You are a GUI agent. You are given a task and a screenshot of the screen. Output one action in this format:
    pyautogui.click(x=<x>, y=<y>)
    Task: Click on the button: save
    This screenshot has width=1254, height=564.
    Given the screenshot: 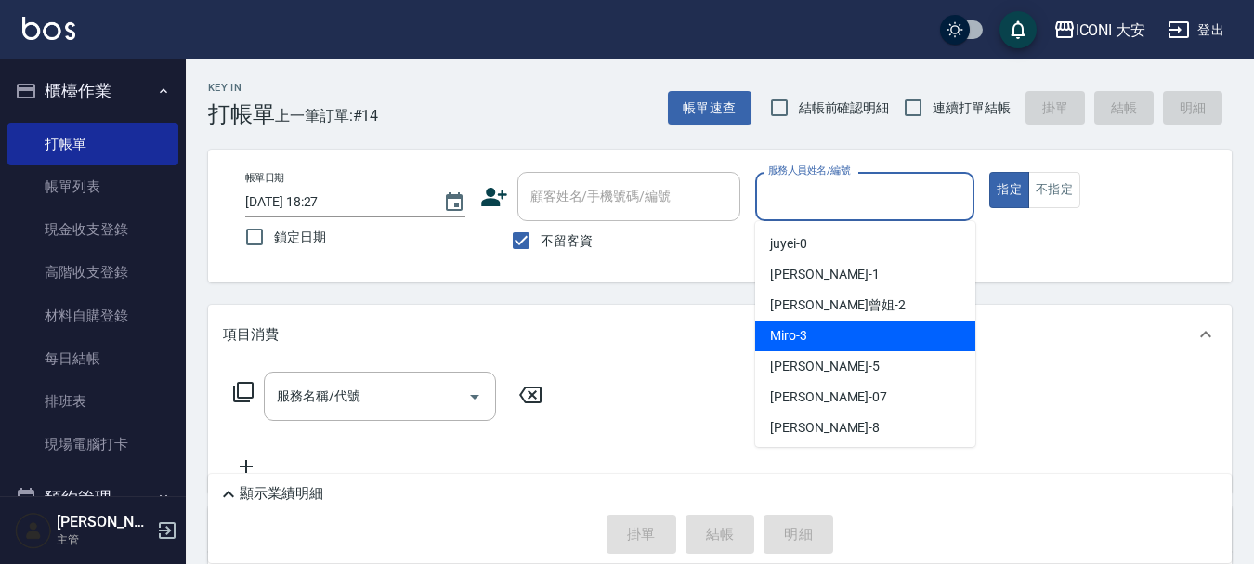 What is the action you would take?
    pyautogui.click(x=1018, y=30)
    